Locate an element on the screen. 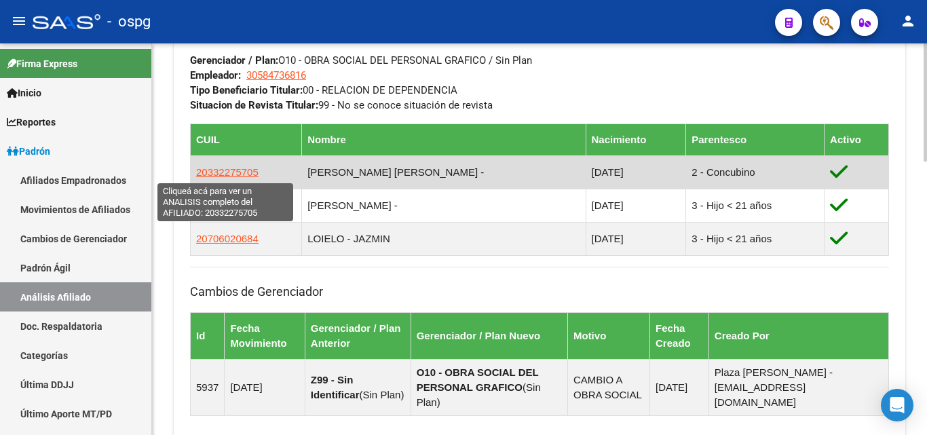 The height and width of the screenshot is (435, 927). th: Parentesco is located at coordinates (756, 139).